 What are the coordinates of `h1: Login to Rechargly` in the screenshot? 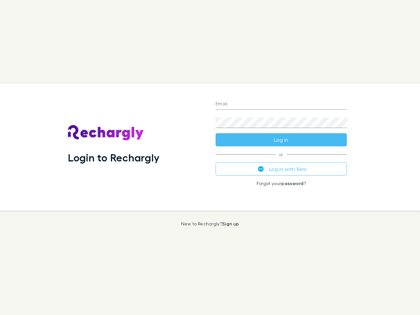 It's located at (113, 157).